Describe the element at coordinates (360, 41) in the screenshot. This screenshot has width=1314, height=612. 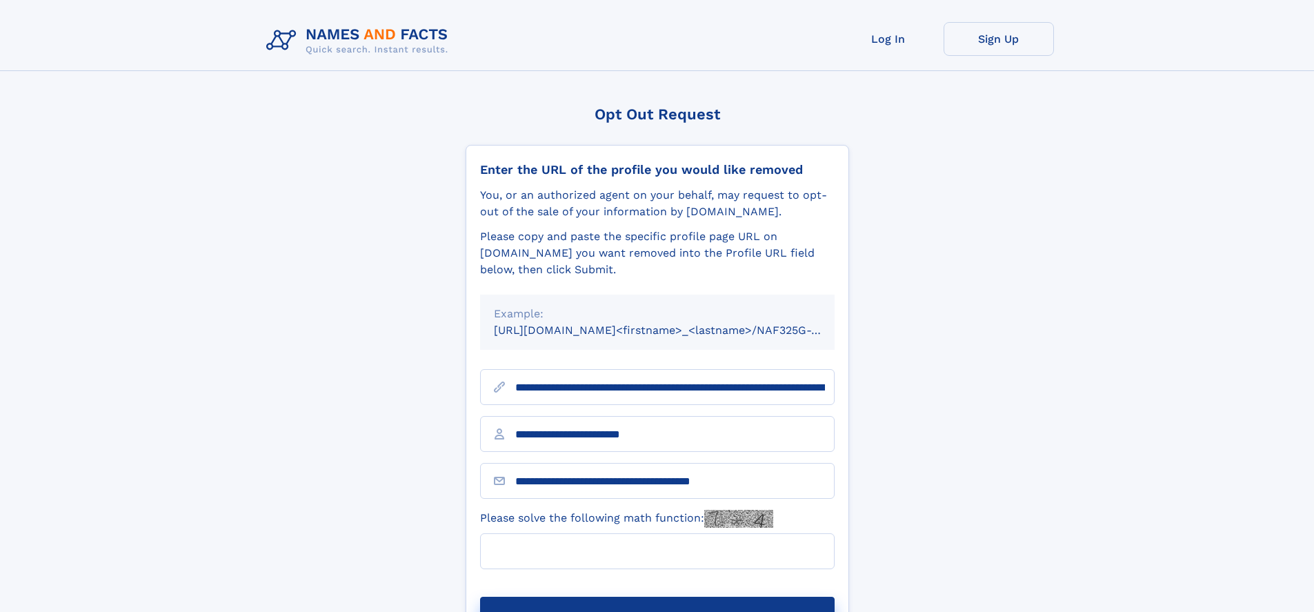
I see `img: Logo Names and Facts` at that location.